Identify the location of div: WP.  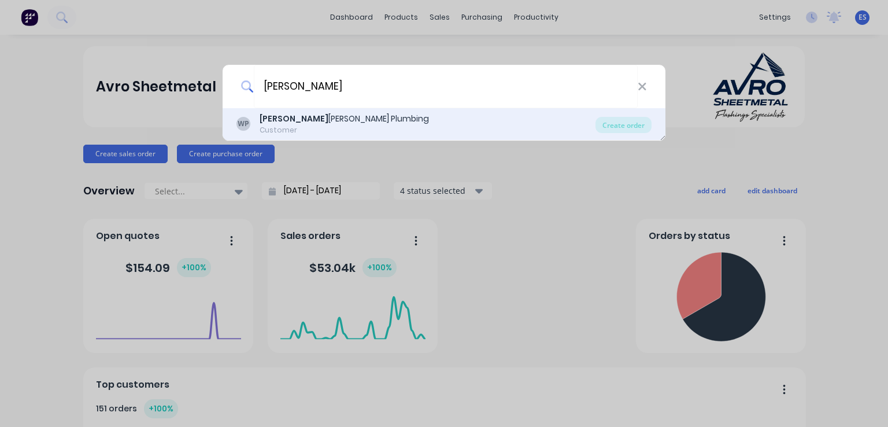
(243, 124).